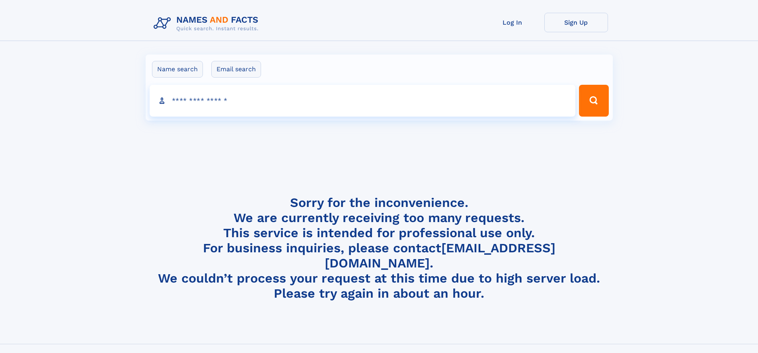 The image size is (758, 353). I want to click on a: Sign Up, so click(576, 22).